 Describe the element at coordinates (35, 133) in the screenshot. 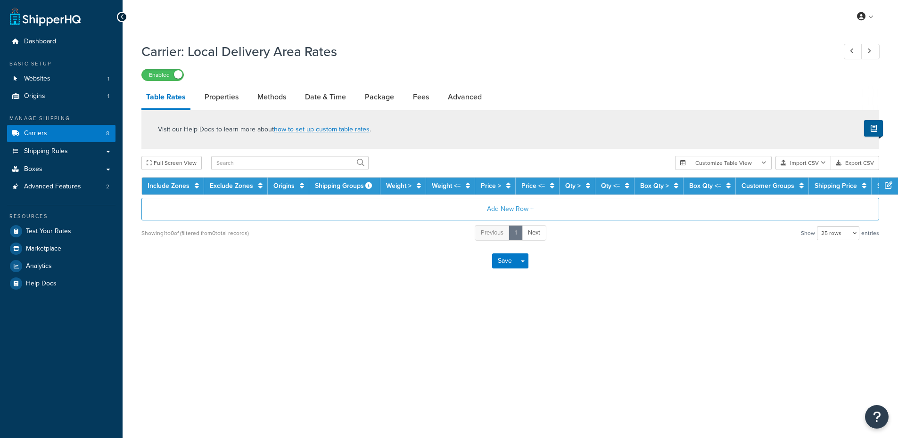

I see `span: Carriers` at that location.